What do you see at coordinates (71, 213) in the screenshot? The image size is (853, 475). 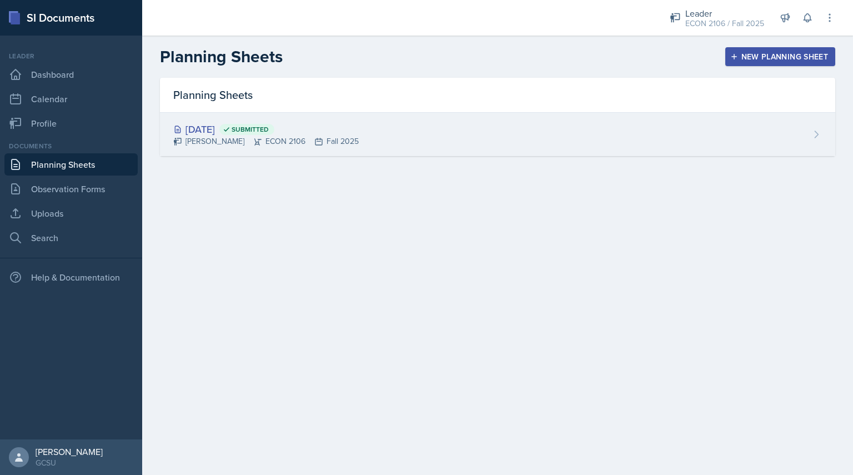 I see `a: Uploads` at bounding box center [71, 213].